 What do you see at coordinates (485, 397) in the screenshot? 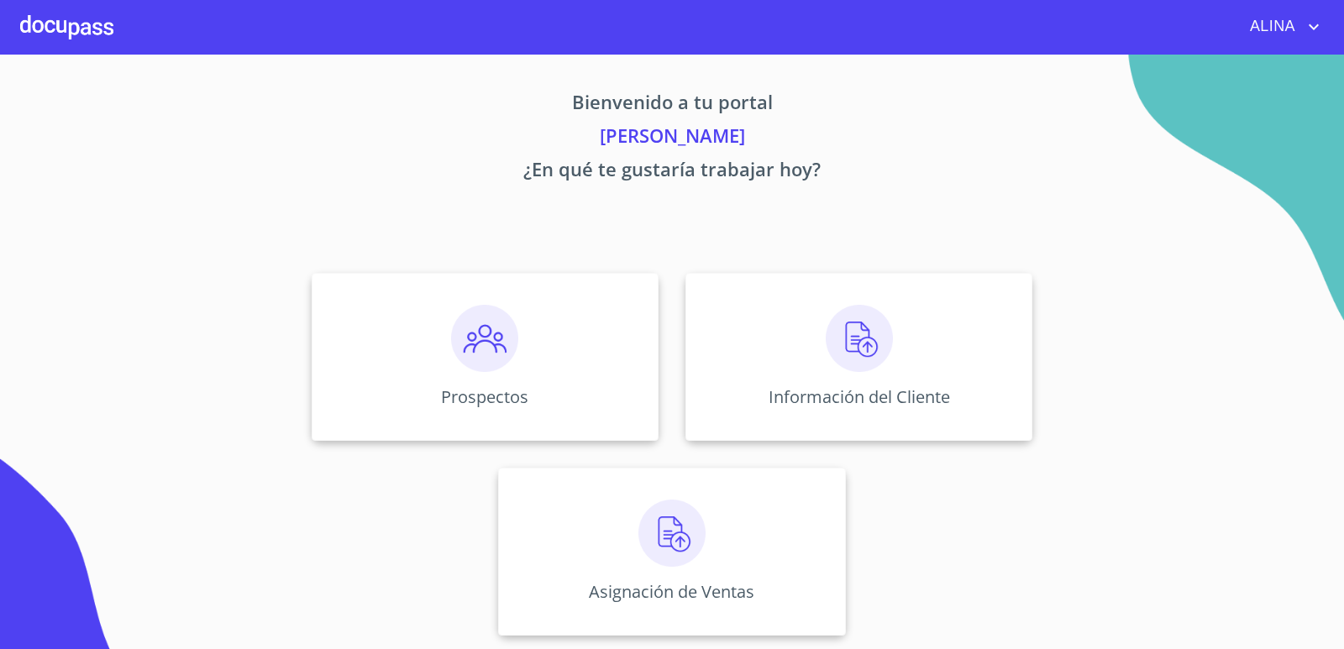
I see `p: Prospectos` at bounding box center [485, 397].